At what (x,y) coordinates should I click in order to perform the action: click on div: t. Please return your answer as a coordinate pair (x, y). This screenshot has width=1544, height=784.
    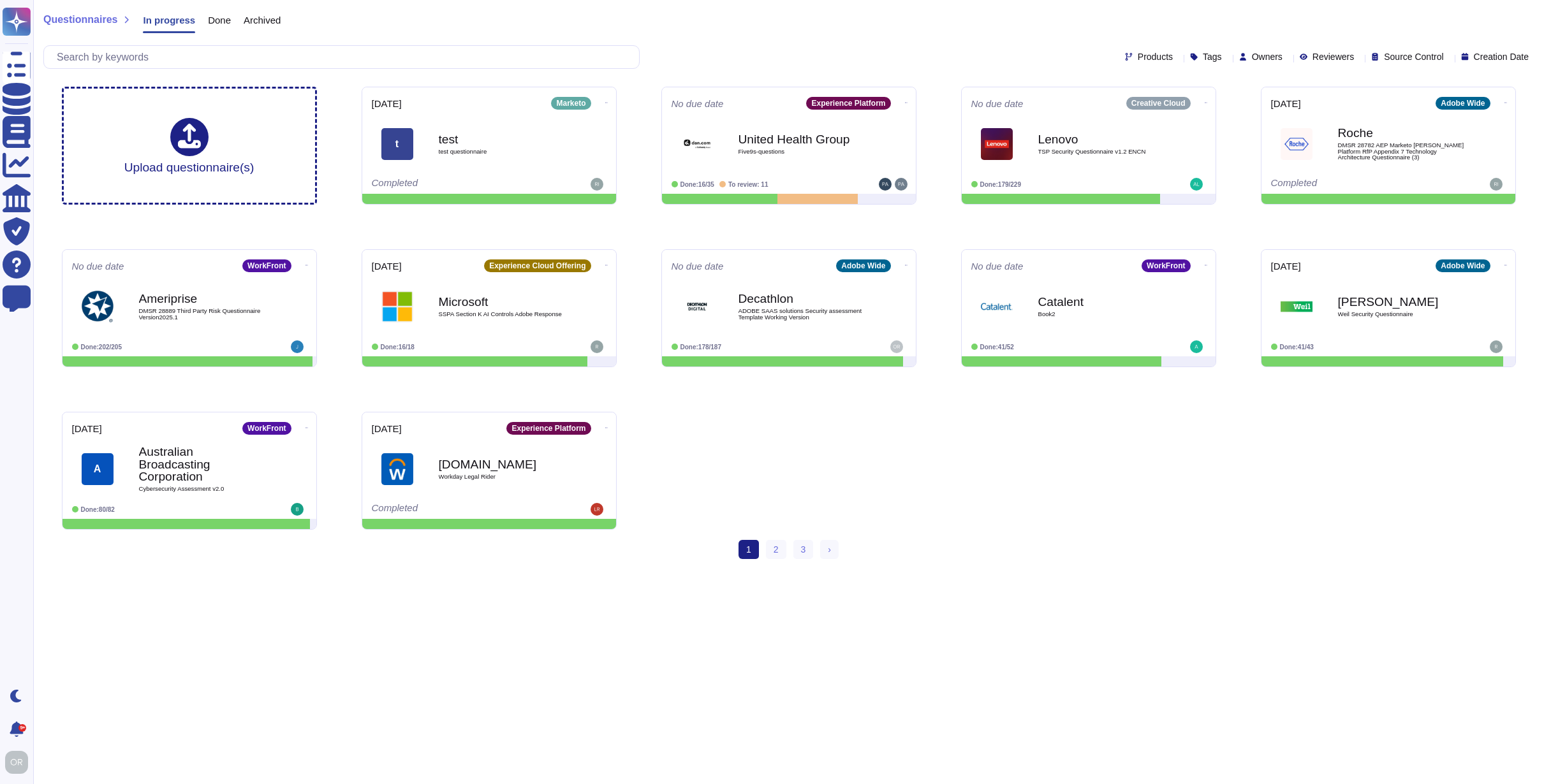
    Looking at the image, I should click on (397, 145).